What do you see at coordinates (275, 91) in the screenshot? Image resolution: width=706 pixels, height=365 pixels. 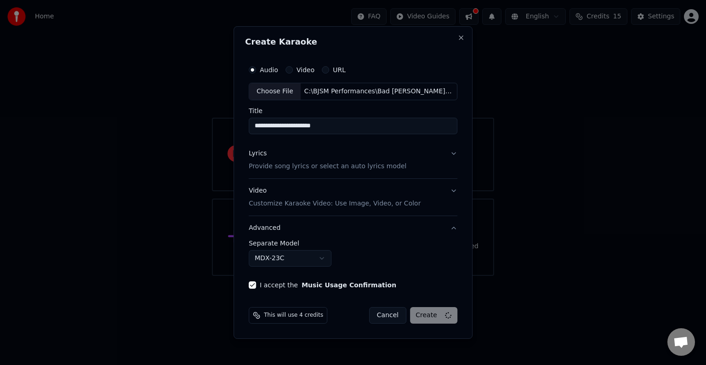 I see `div: Choose File` at bounding box center [275, 91].